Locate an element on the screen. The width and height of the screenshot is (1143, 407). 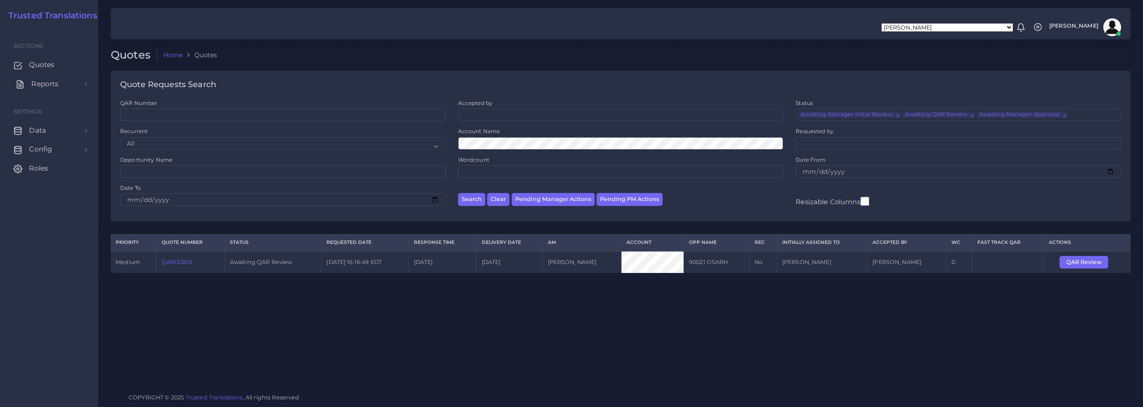
span: Data is located at coordinates (37, 130).